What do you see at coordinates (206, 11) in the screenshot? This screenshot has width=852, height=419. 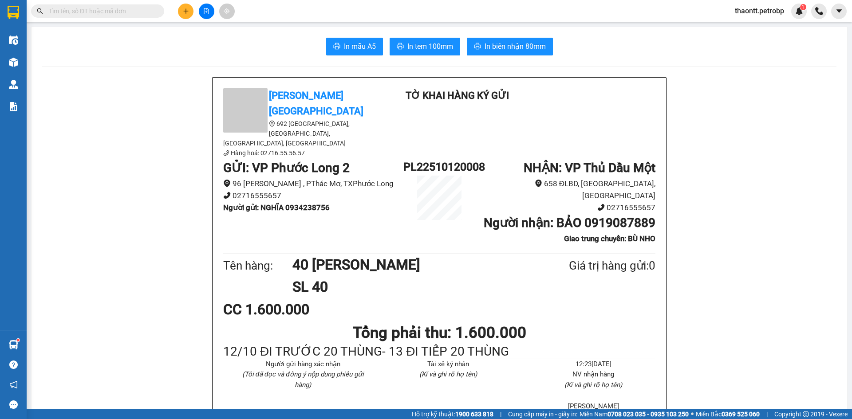 I see `span: file-add` at bounding box center [206, 11].